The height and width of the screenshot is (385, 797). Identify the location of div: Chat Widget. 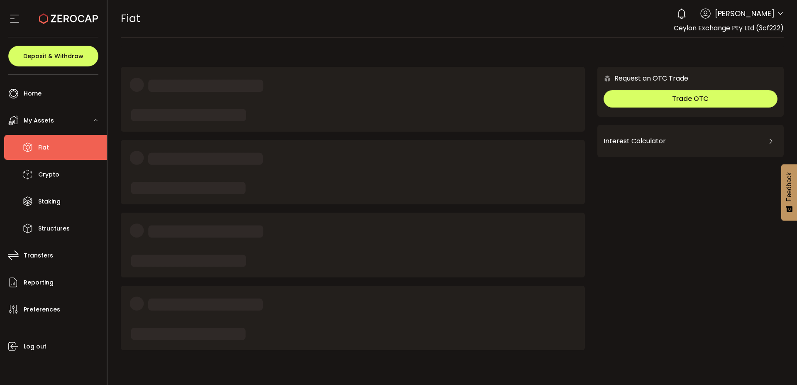
(777, 365).